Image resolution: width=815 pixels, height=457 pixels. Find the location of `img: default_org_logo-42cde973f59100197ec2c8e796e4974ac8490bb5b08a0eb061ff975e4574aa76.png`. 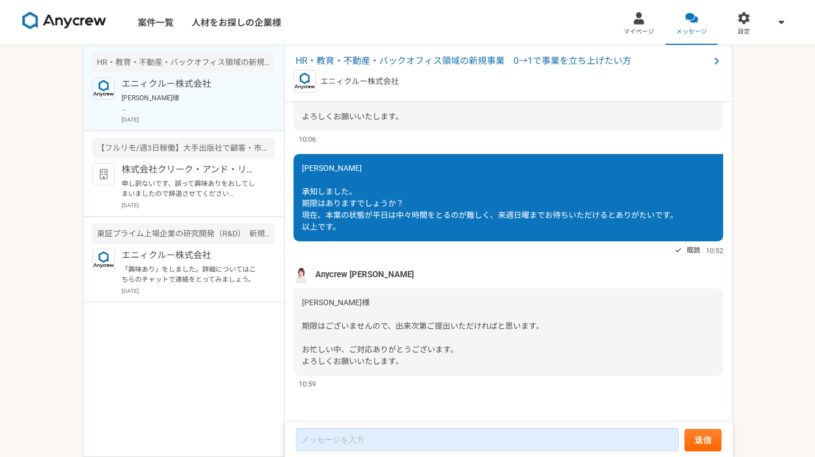

img: default_org_logo-42cde973f59100197ec2c8e796e4974ac8490bb5b08a0eb061ff975e4574aa76.png is located at coordinates (104, 174).